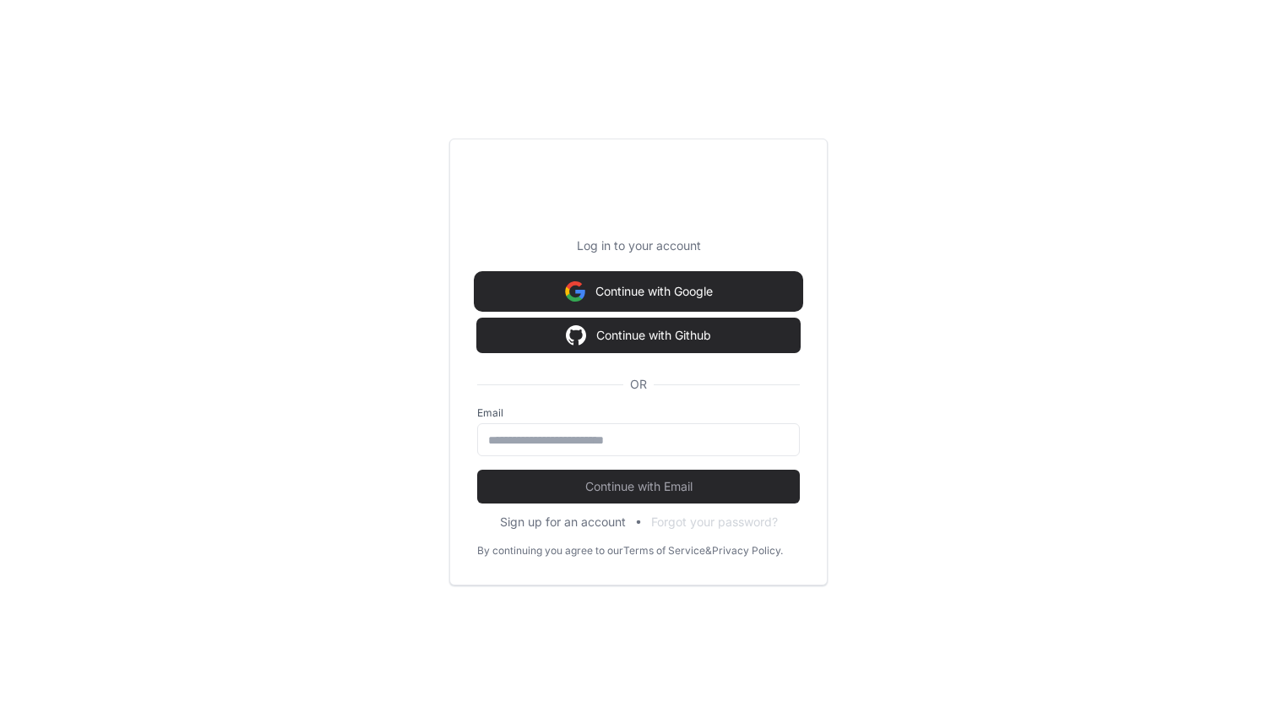 Image resolution: width=1277 pixels, height=724 pixels. I want to click on button: Sign up for an account, so click(563, 522).